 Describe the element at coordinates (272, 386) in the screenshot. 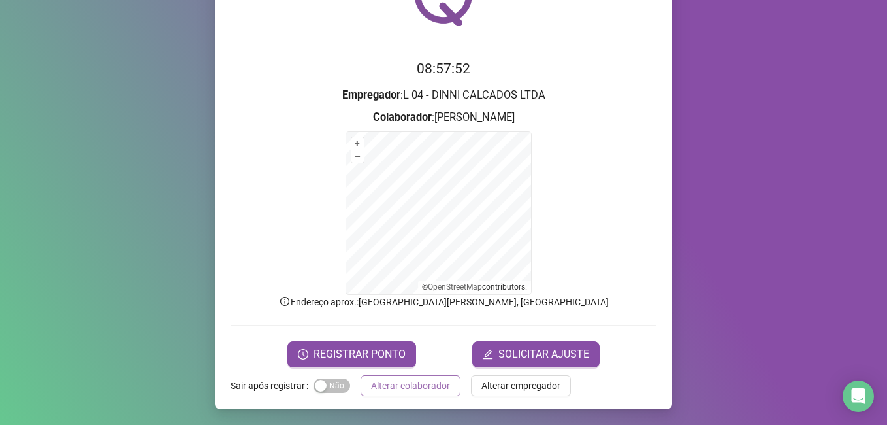

I see `label: Sair após registrar` at that location.